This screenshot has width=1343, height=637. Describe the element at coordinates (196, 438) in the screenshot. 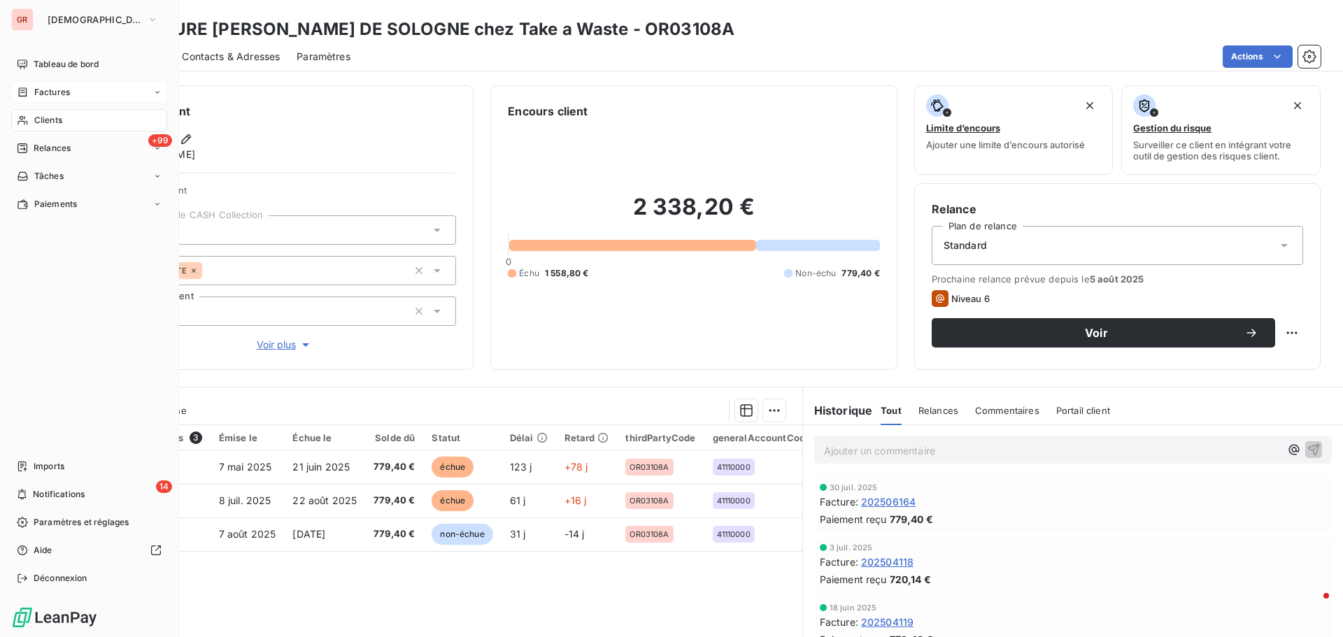

I see `span: 3` at that location.